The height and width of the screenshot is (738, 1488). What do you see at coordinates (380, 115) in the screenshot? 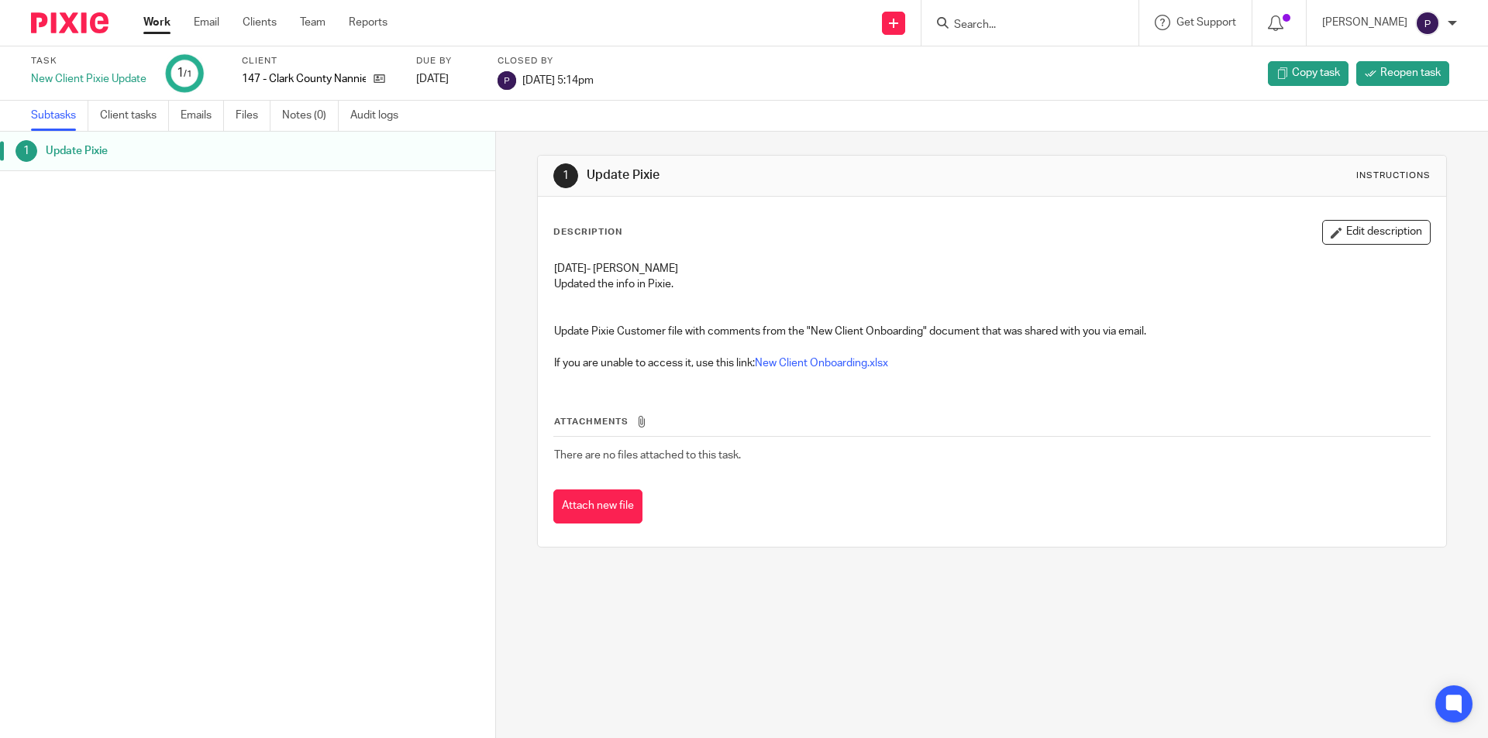
I see `a: Audit logs` at bounding box center [380, 115].